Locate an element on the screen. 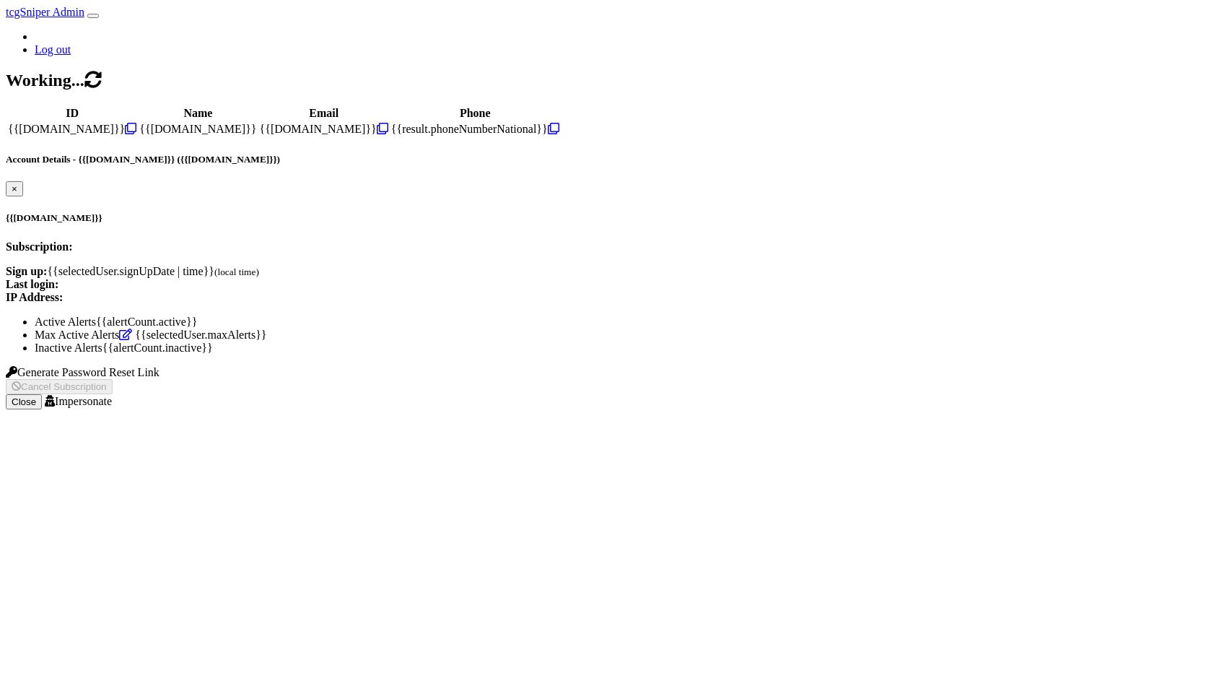 This screenshot has height=673, width=1232. strong: IP Address: is located at coordinates (34, 297).